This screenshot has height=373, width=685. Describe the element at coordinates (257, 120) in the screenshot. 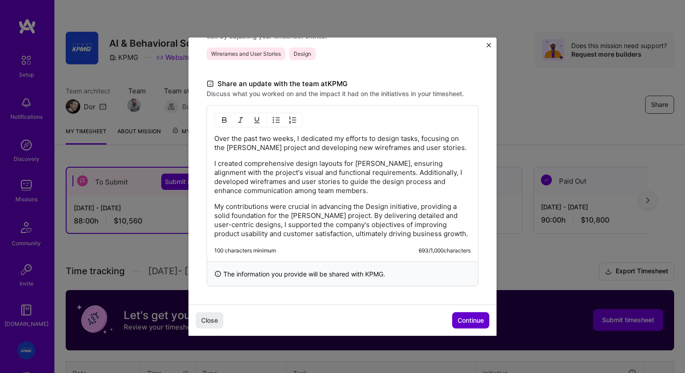

I see `img: Underline` at that location.